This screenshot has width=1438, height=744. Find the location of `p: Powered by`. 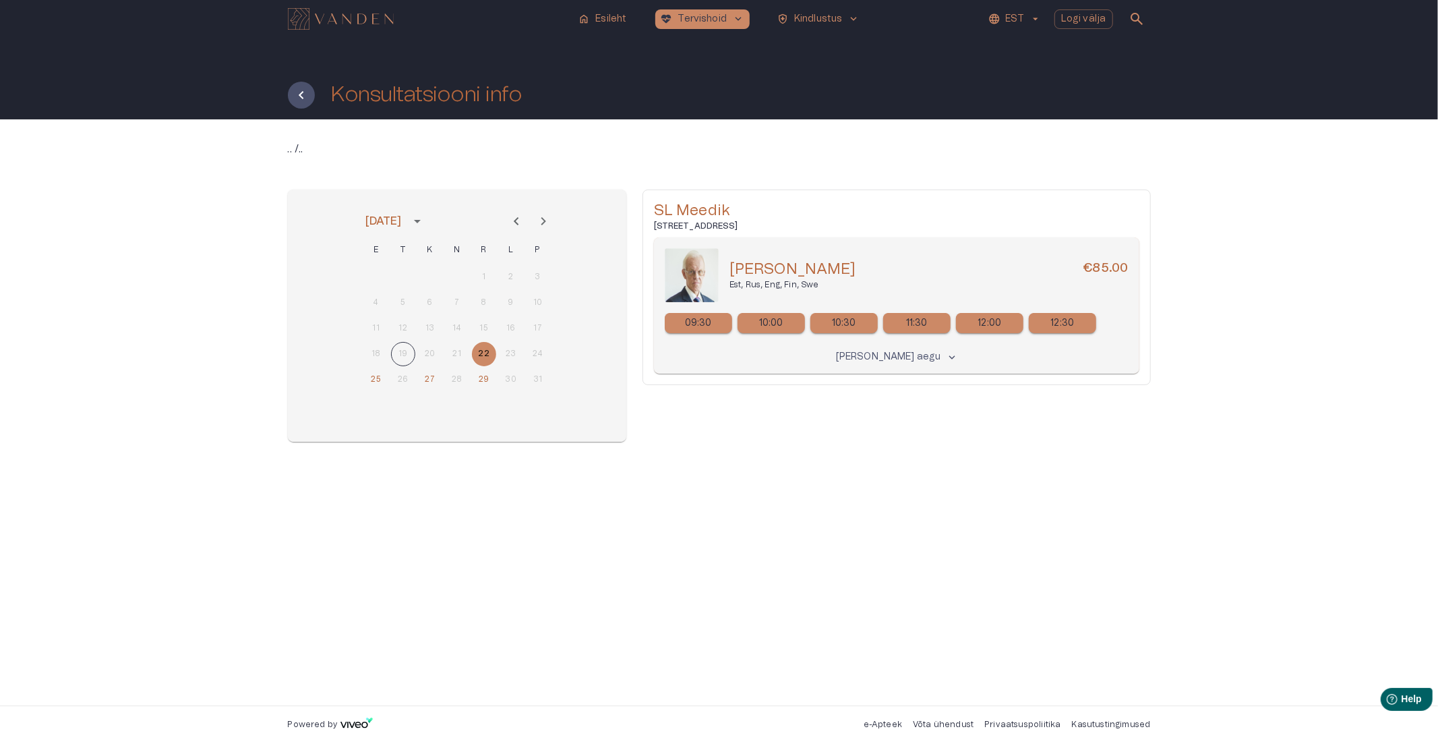

p: Powered by is located at coordinates (313, 724).